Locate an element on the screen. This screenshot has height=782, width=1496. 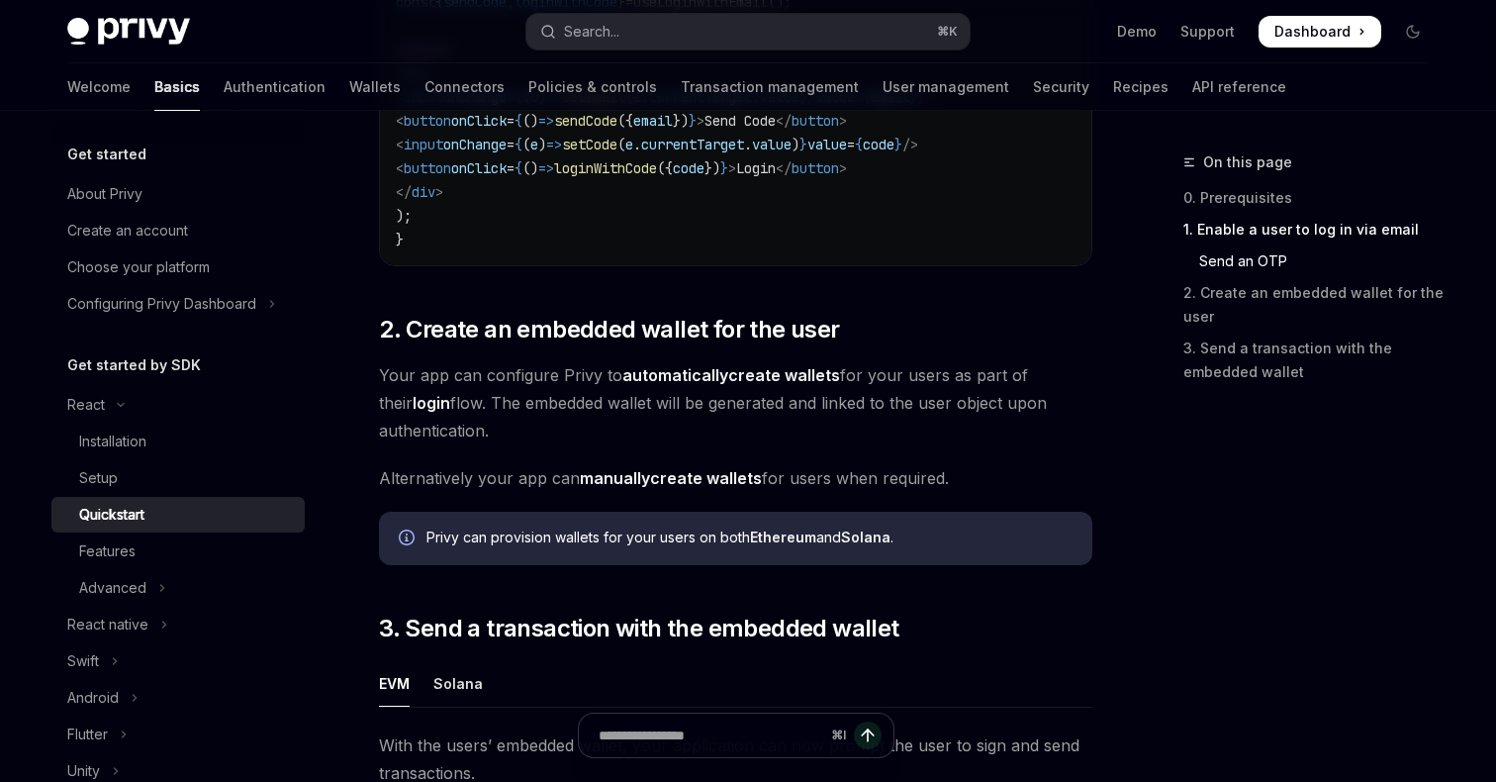
div: Configuring Privy Dashboard is located at coordinates (161, 304).